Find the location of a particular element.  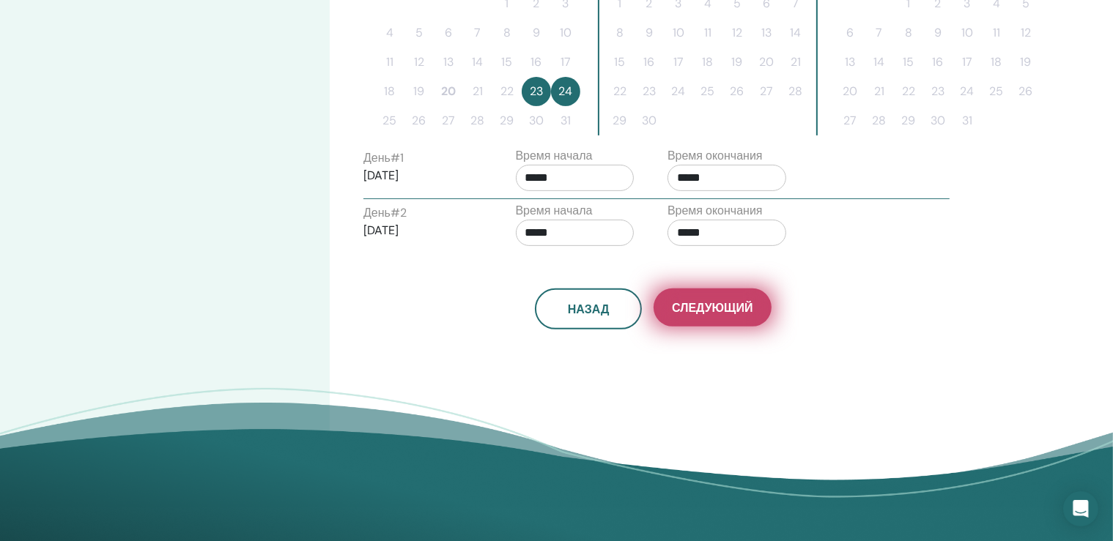

button: Назад is located at coordinates (588, 309).